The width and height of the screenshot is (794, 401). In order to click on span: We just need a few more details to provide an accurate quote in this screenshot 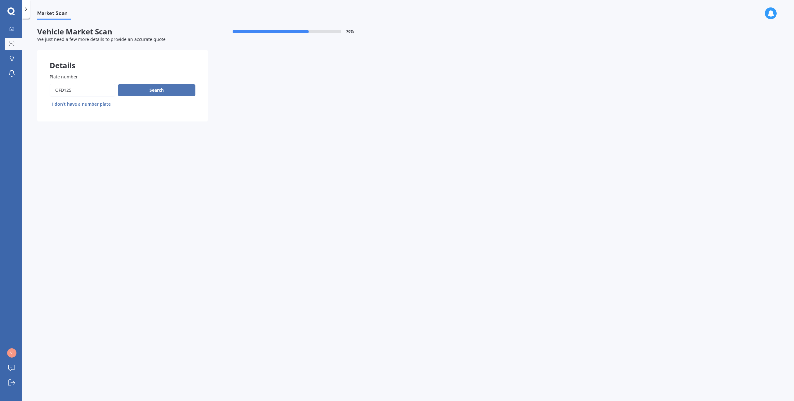, I will do `click(101, 39)`.